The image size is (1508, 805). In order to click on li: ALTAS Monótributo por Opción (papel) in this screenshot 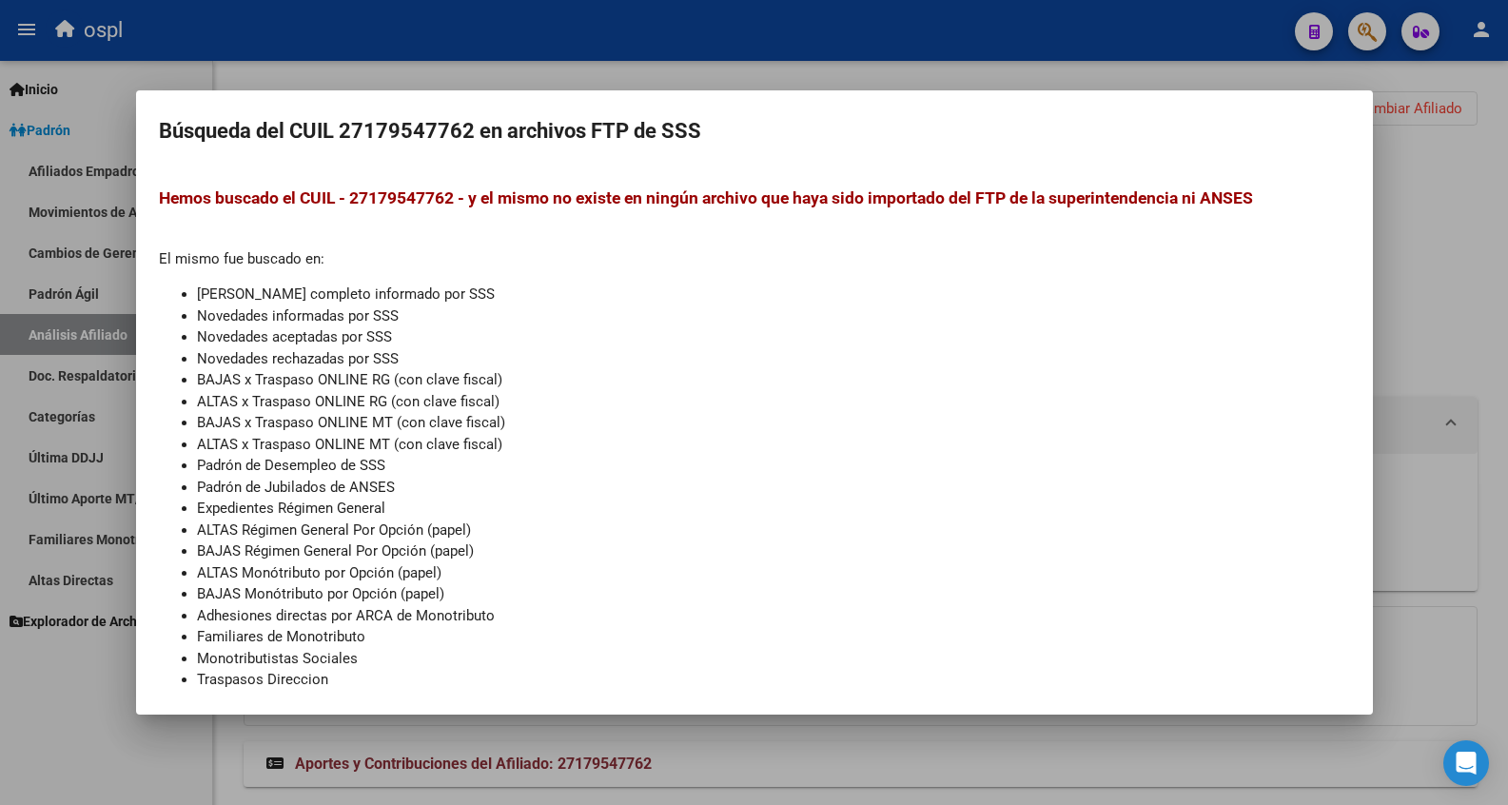, I will do `click(774, 573)`.